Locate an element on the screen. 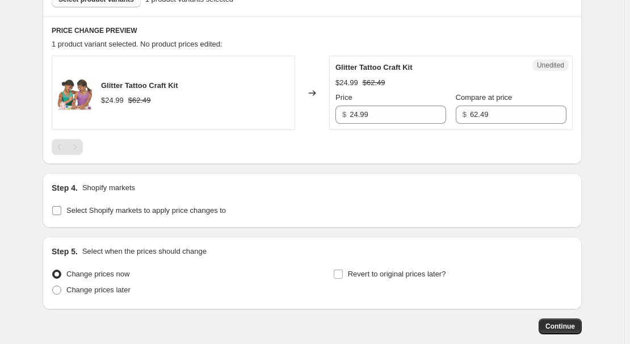  button: Continue is located at coordinates (560, 326).